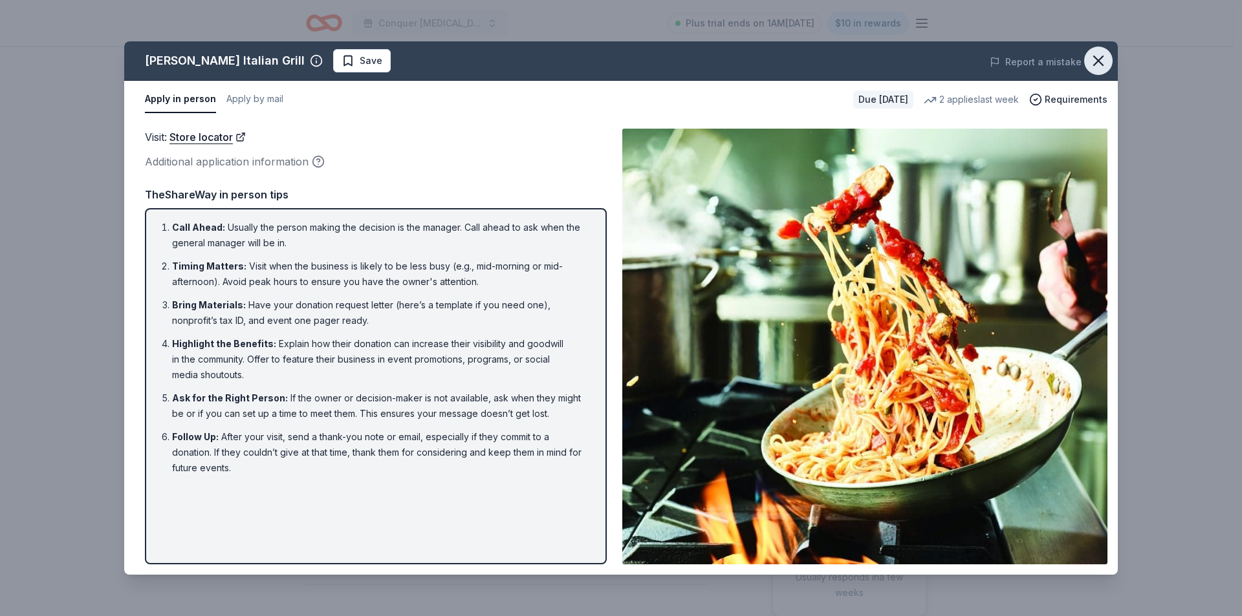 Image resolution: width=1242 pixels, height=616 pixels. I want to click on span: Call Ahead :, so click(199, 227).